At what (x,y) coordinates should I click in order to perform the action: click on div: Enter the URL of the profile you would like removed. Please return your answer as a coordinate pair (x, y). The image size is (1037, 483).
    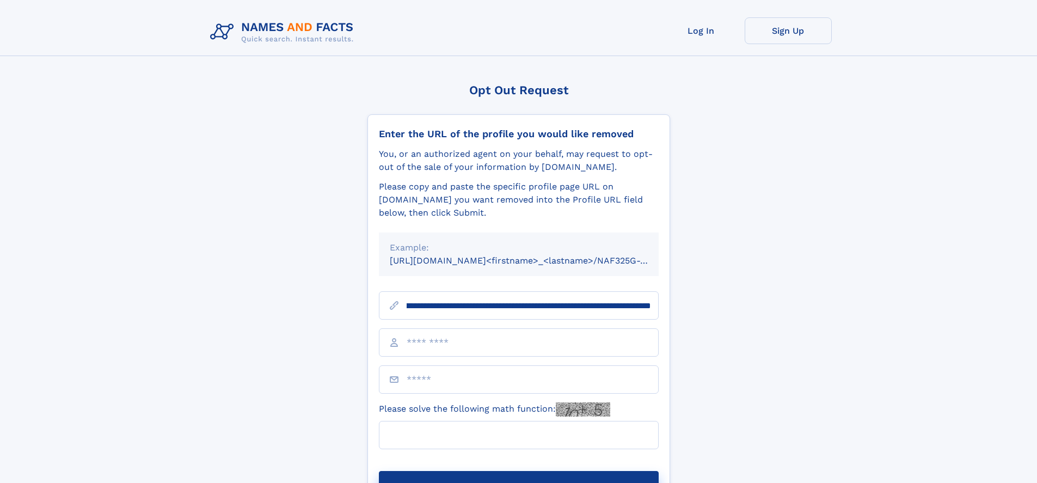
    Looking at the image, I should click on (519, 134).